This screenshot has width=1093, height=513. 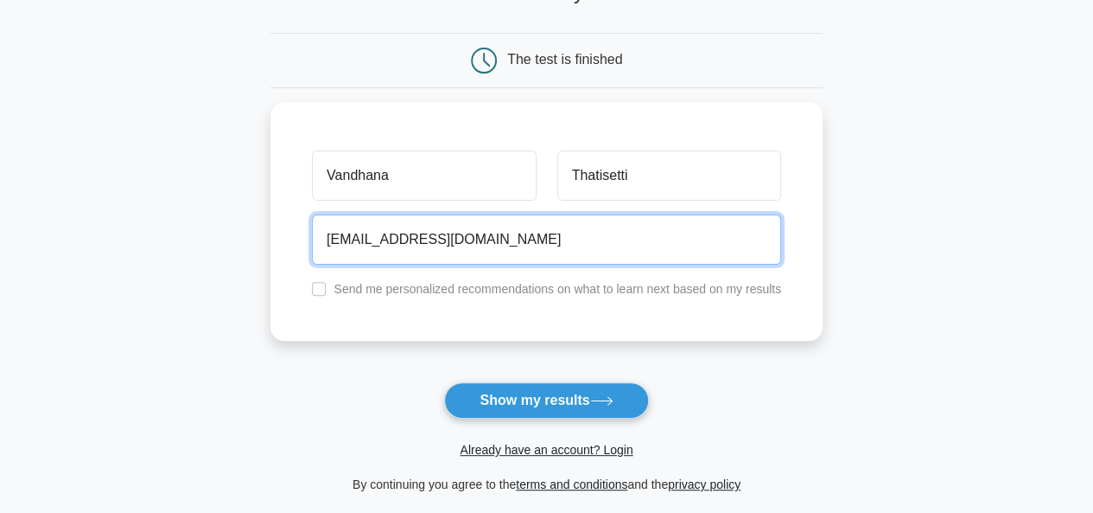 I want to click on div: By continuing you agree to the and the, so click(x=546, y=484).